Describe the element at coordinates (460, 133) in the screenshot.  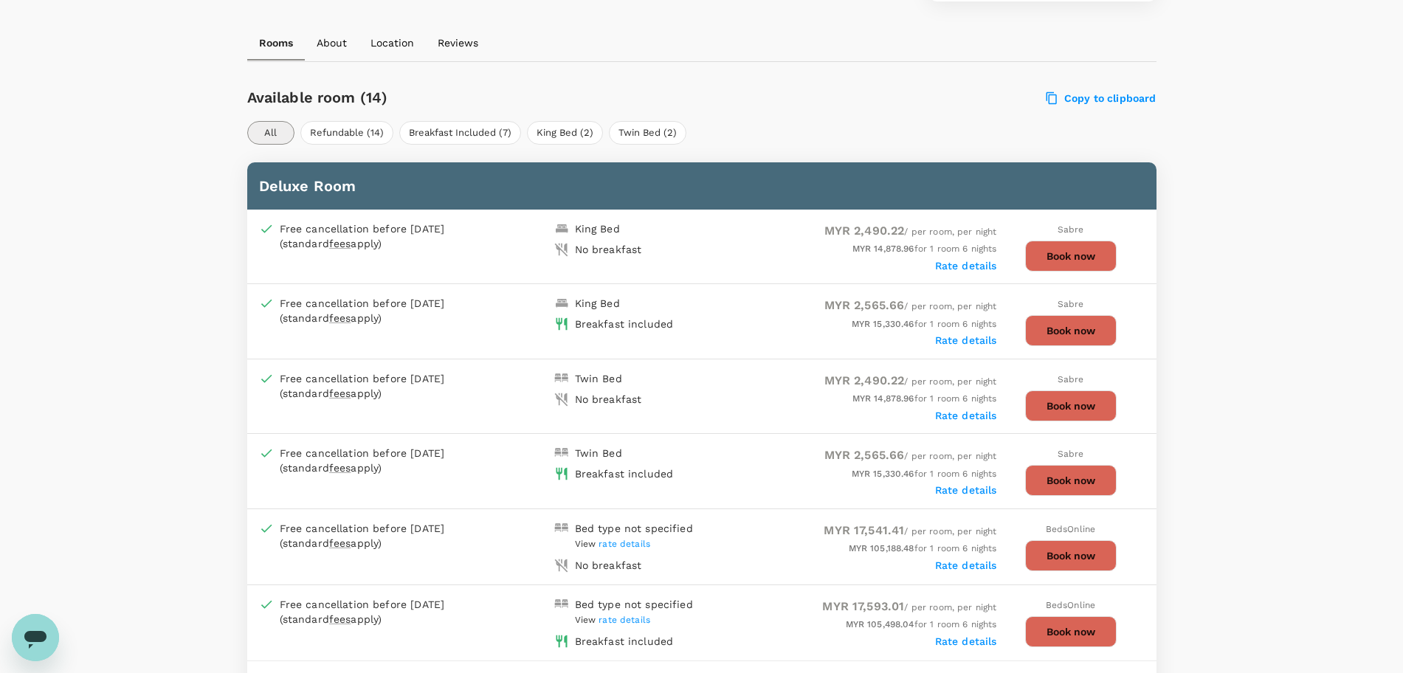
I see `button: Breakfast Included (7)` at that location.